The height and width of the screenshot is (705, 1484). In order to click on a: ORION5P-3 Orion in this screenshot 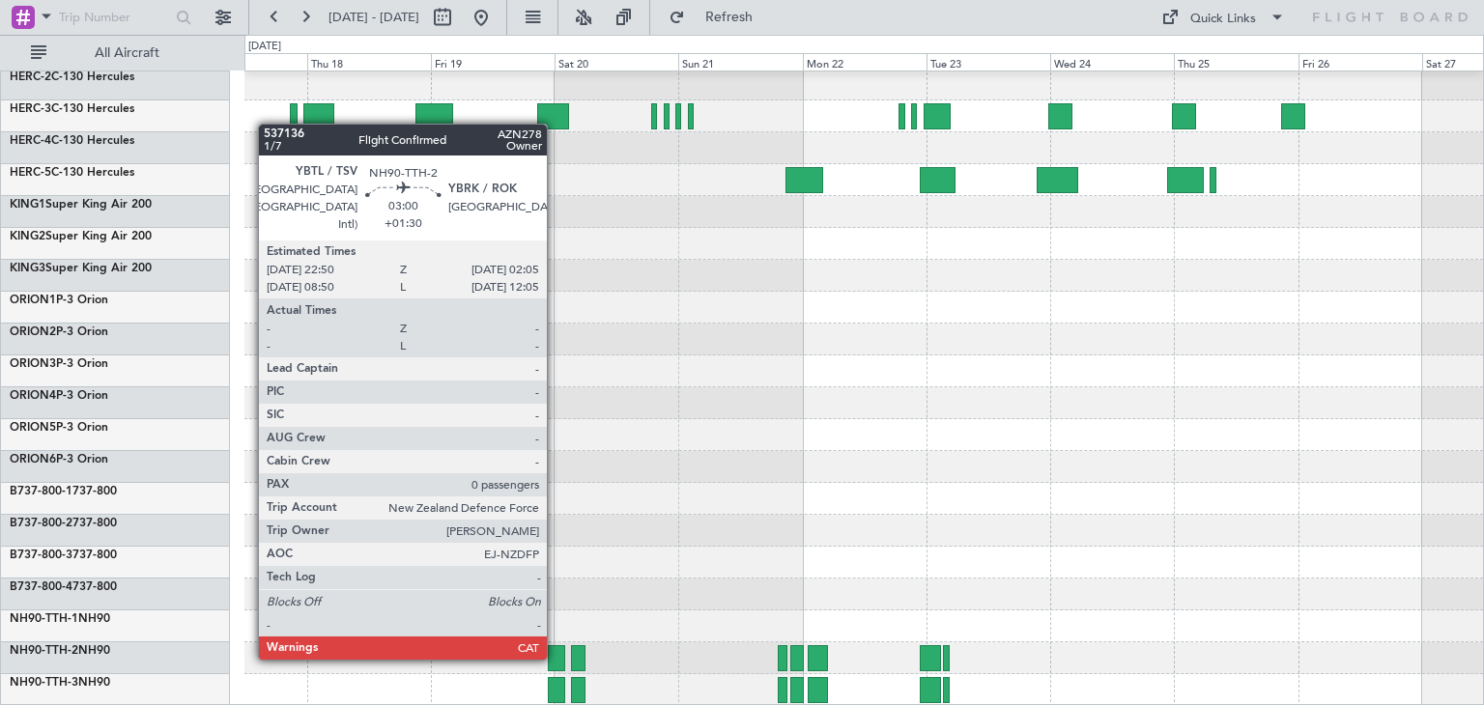, I will do `click(59, 428)`.